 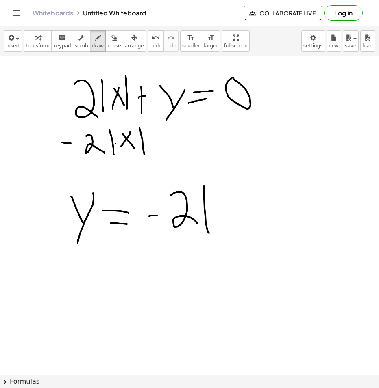 I want to click on i: redo, so click(x=171, y=38).